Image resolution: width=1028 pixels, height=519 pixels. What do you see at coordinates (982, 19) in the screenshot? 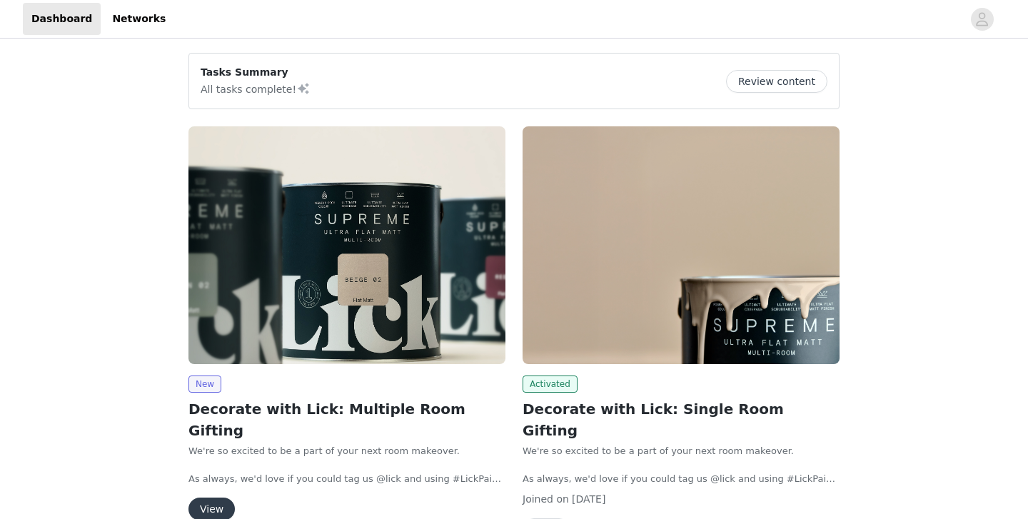
I see `div: avatar` at bounding box center [982, 19].